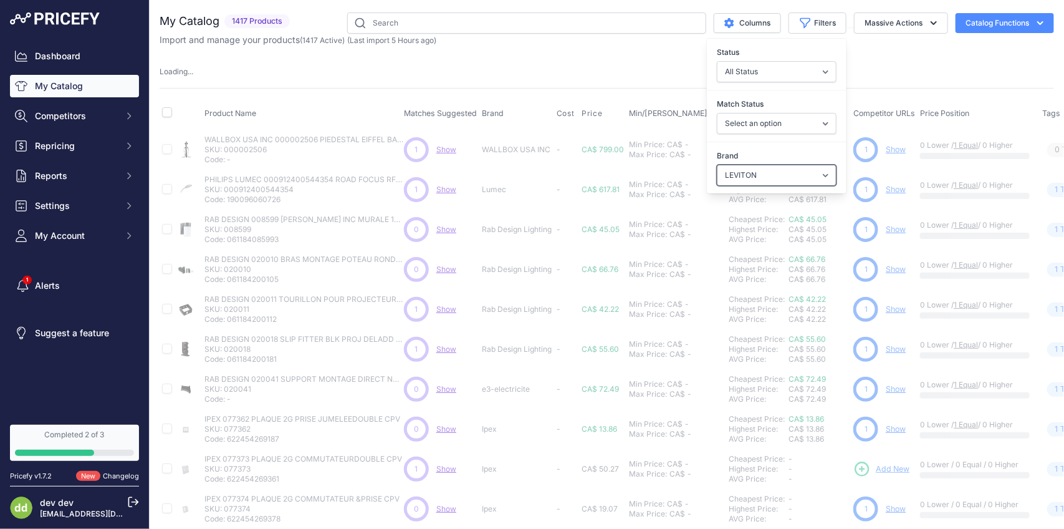  Describe the element at coordinates (74, 146) in the screenshot. I see `button: Repricing` at that location.